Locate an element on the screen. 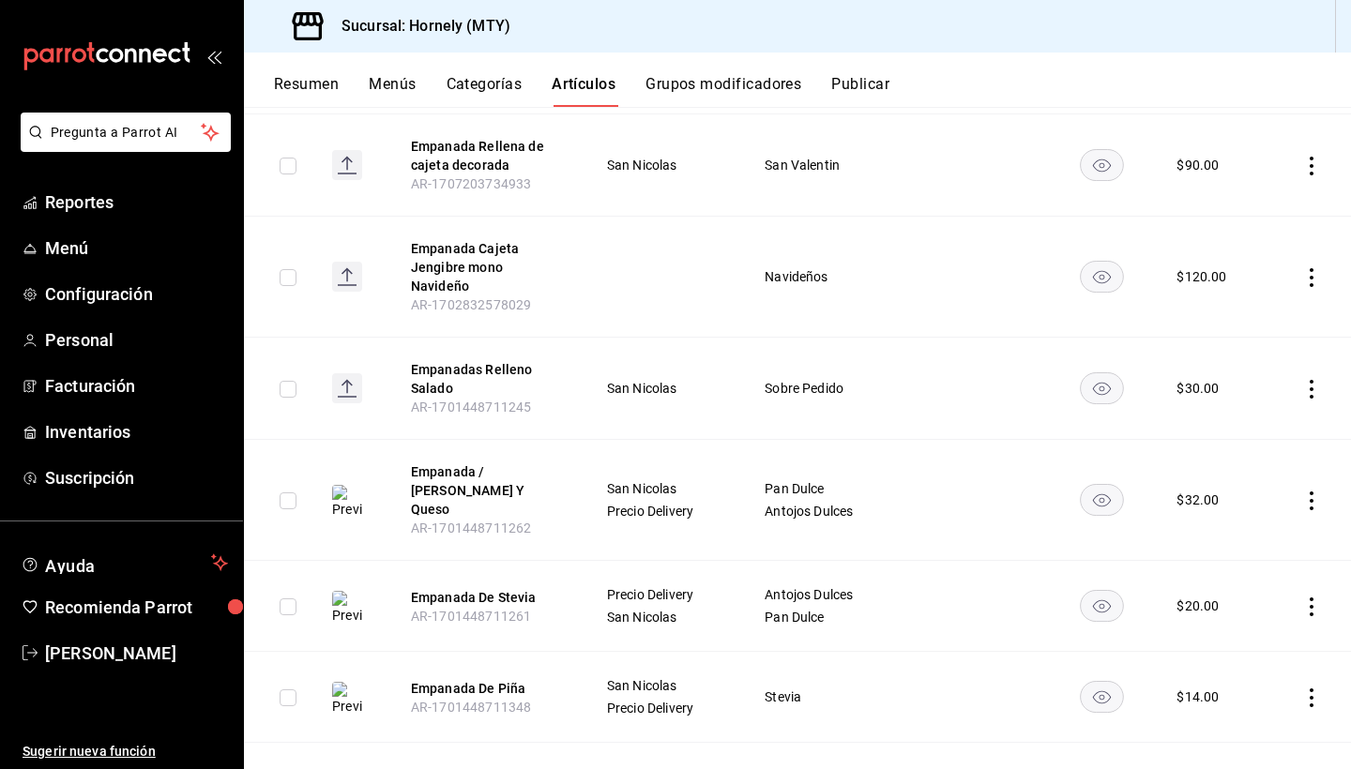  div: $ 20.00 is located at coordinates (1197, 606).